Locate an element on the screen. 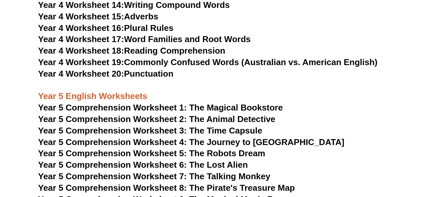  span: Year 4 Worksheet 19: is located at coordinates (81, 62).